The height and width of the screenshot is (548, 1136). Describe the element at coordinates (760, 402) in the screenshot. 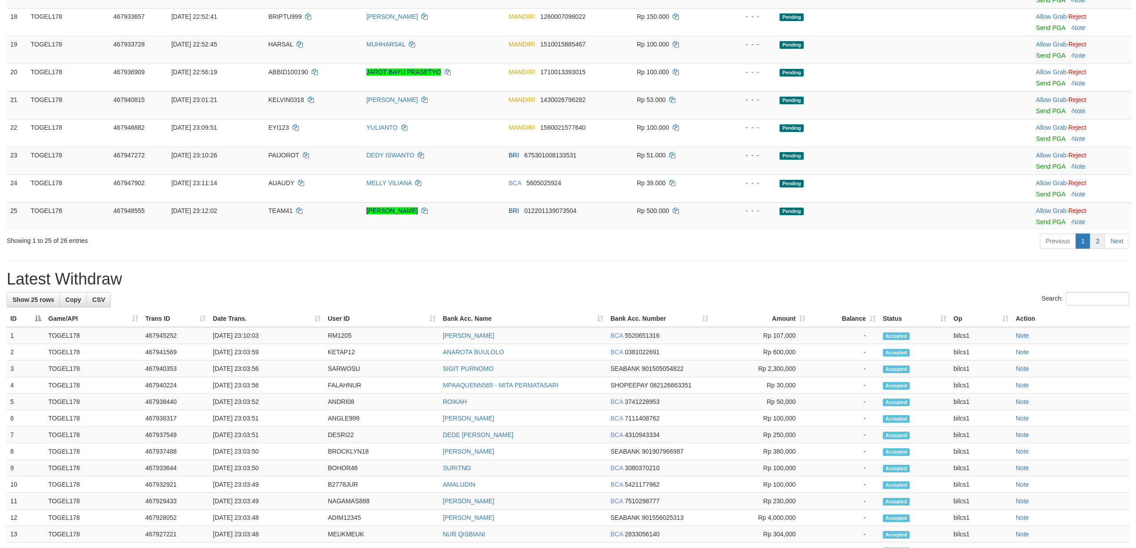

I see `td: Rp 50,000` at that location.